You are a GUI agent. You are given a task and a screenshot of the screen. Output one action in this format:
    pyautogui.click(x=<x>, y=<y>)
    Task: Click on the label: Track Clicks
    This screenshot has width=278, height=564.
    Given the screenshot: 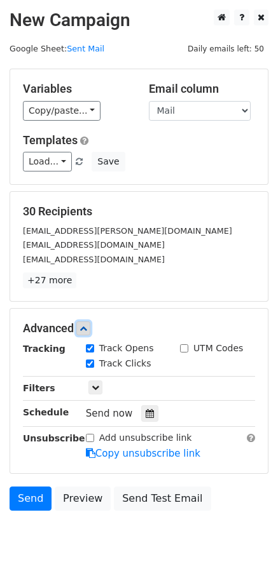 What is the action you would take?
    pyautogui.click(x=125, y=363)
    